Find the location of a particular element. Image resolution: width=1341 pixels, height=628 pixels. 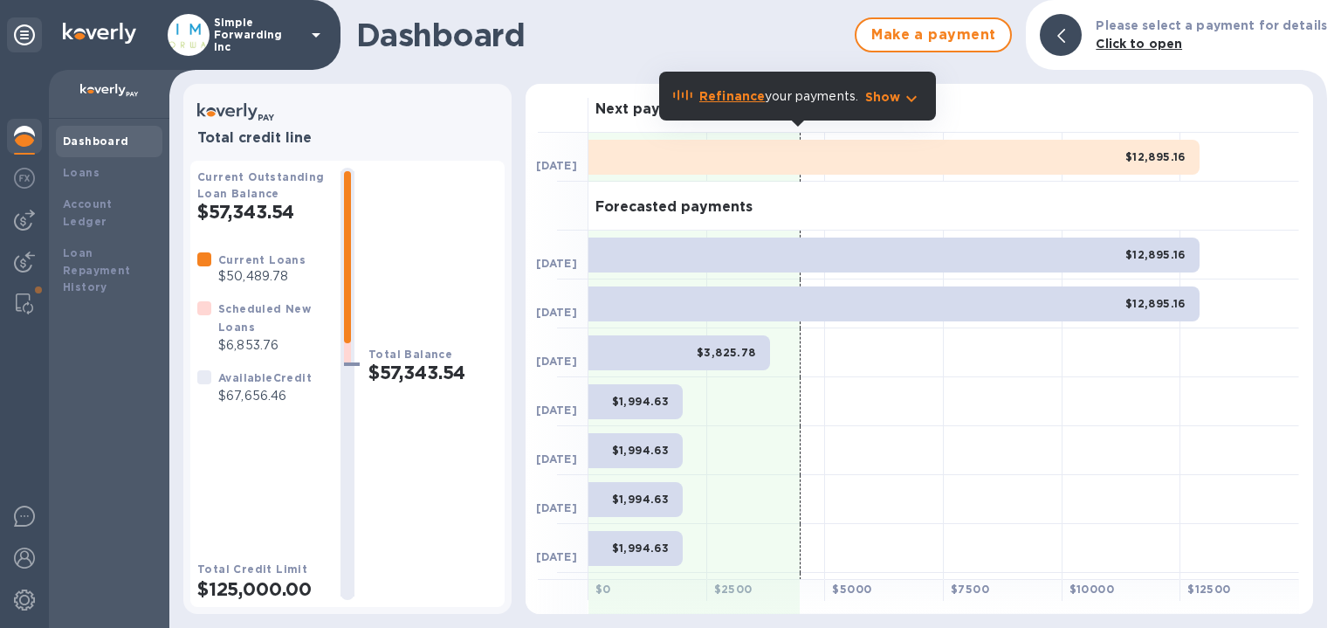

b: Total Balance is located at coordinates (410, 354).